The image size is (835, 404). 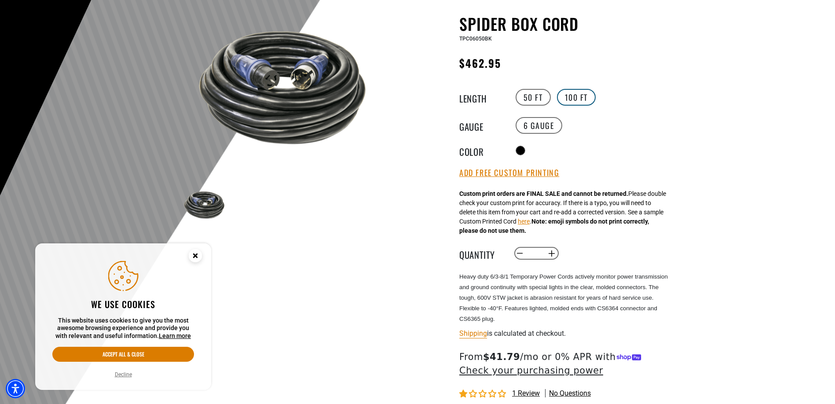 What do you see at coordinates (567, 24) in the screenshot?
I see `h1: Spider Box Cord` at bounding box center [567, 24].